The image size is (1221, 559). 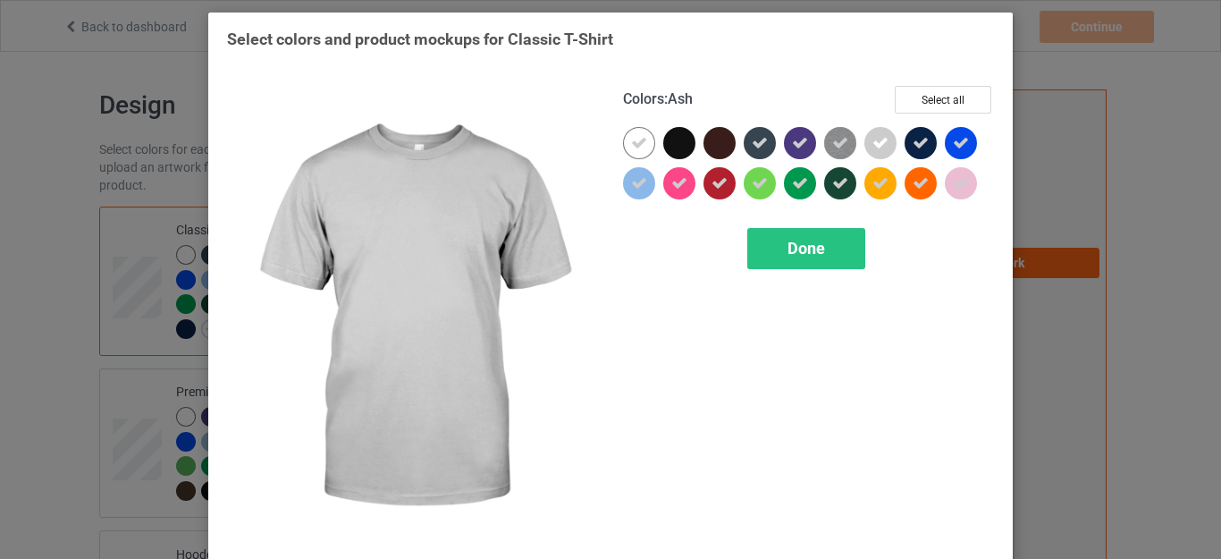 I want to click on img: heather_texture.png, so click(x=840, y=143).